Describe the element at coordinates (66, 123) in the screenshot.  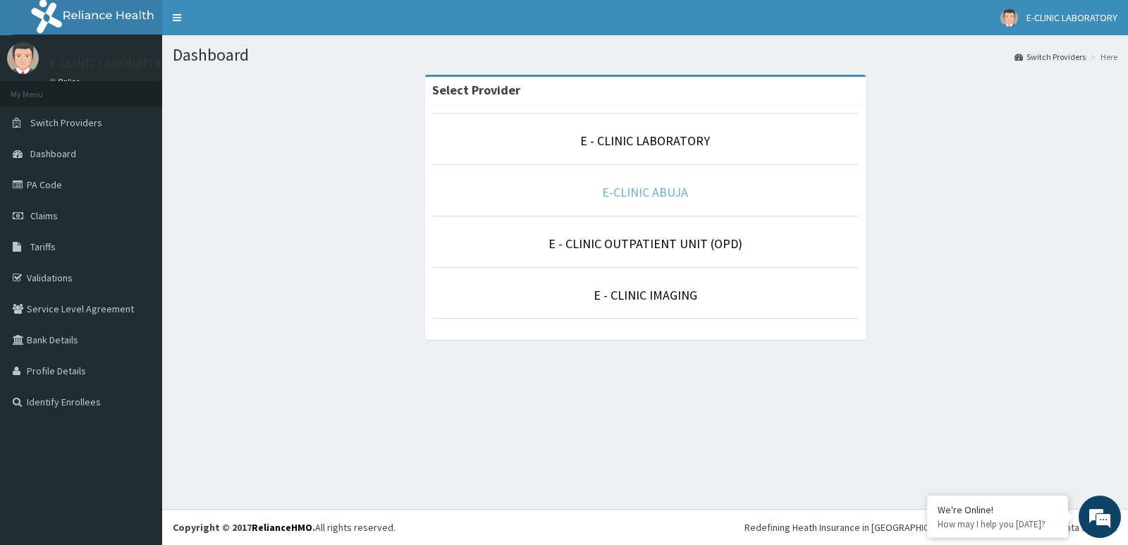
I see `span: Switch Providers` at that location.